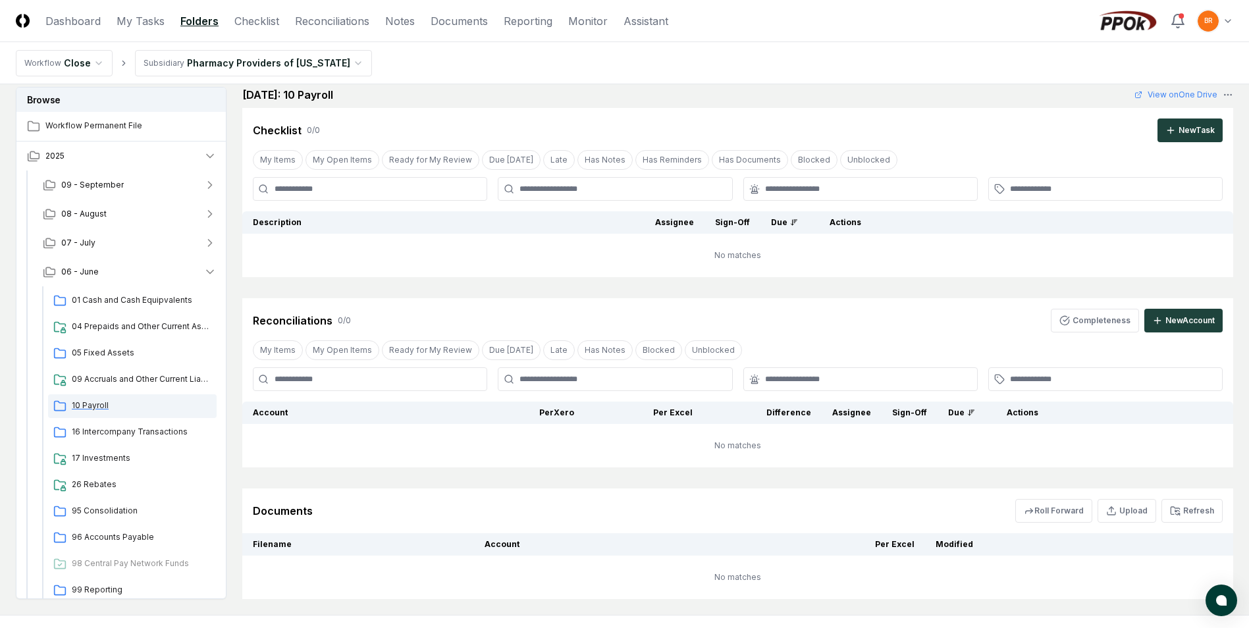 This screenshot has width=1249, height=628. What do you see at coordinates (142, 432) in the screenshot?
I see `span: 16 Intercompany Transactions` at bounding box center [142, 432].